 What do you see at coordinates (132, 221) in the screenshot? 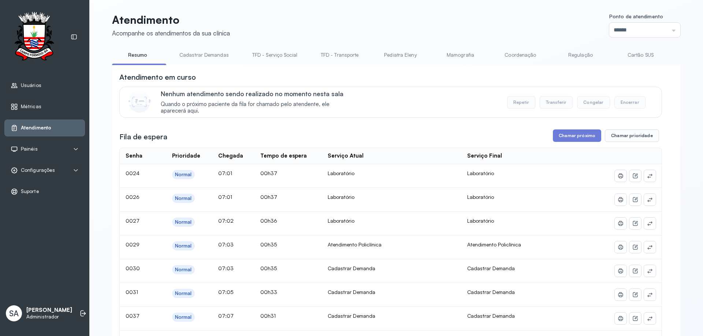
I see `span: 0027` at bounding box center [132, 221].